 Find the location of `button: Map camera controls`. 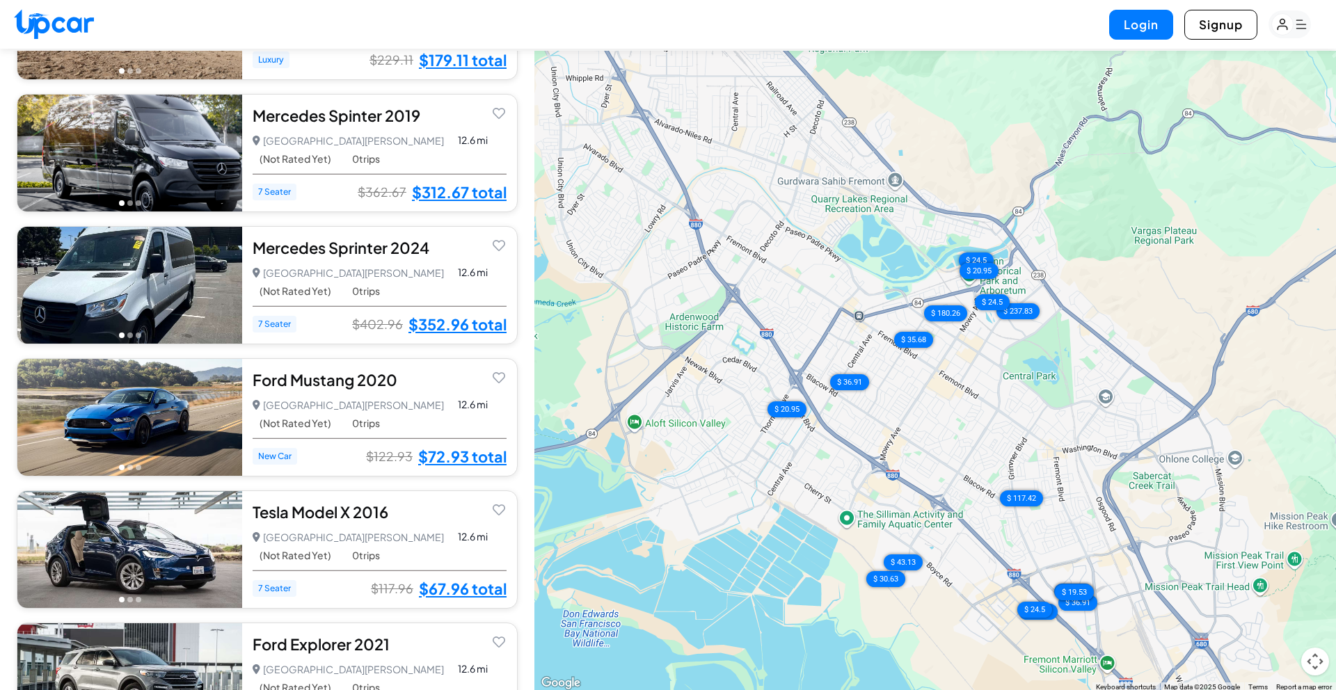

button: Map camera controls is located at coordinates (1315, 662).